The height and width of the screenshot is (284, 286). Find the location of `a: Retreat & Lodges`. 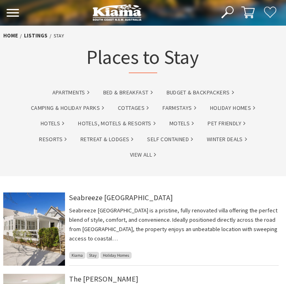

a: Retreat & Lodges is located at coordinates (107, 139).